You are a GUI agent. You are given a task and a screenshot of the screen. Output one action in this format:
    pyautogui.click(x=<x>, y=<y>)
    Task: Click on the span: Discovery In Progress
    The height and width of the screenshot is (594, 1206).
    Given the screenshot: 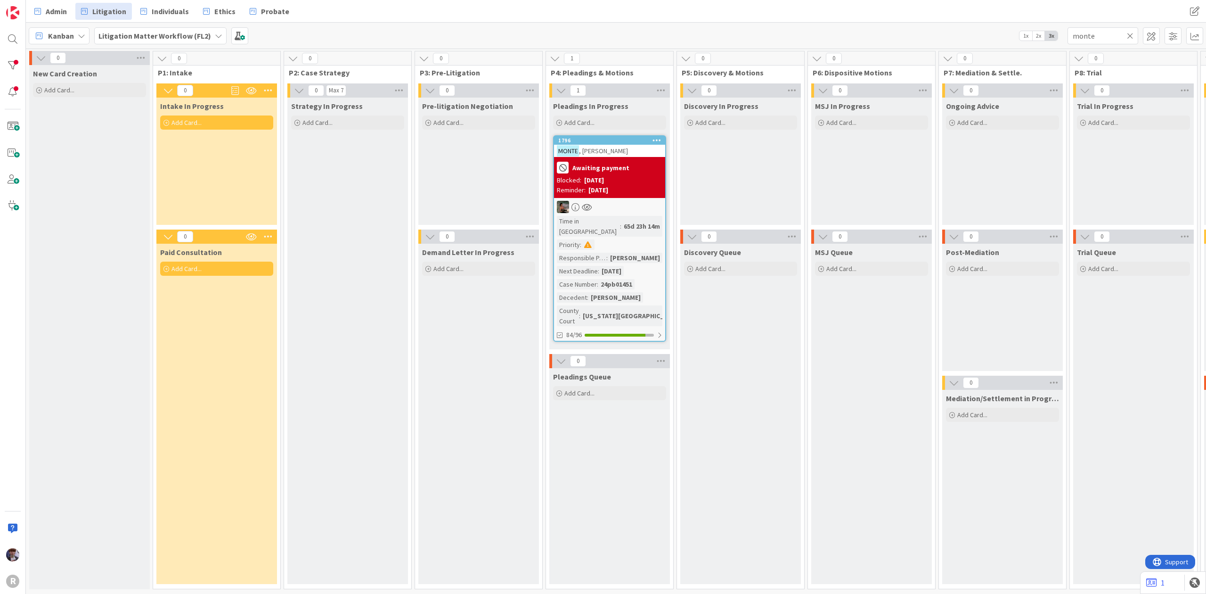 What is the action you would take?
    pyautogui.click(x=721, y=106)
    